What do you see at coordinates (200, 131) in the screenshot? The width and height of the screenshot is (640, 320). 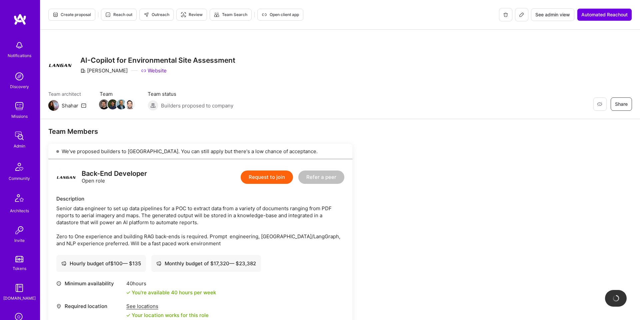 I see `div: Team Members` at bounding box center [200, 131].